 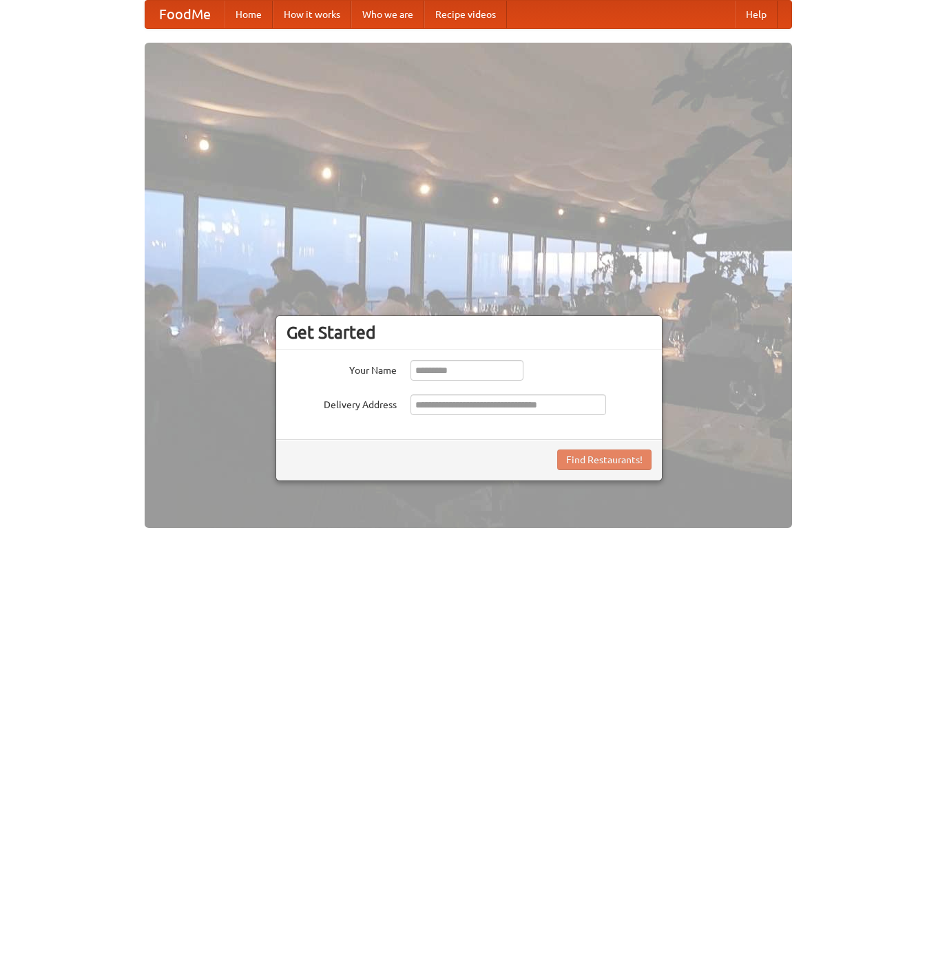 I want to click on a: FoodMe, so click(x=184, y=14).